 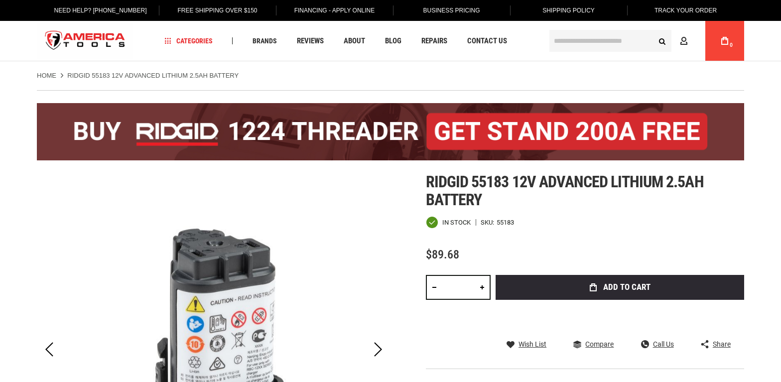 I want to click on span: Contact Us, so click(x=487, y=41).